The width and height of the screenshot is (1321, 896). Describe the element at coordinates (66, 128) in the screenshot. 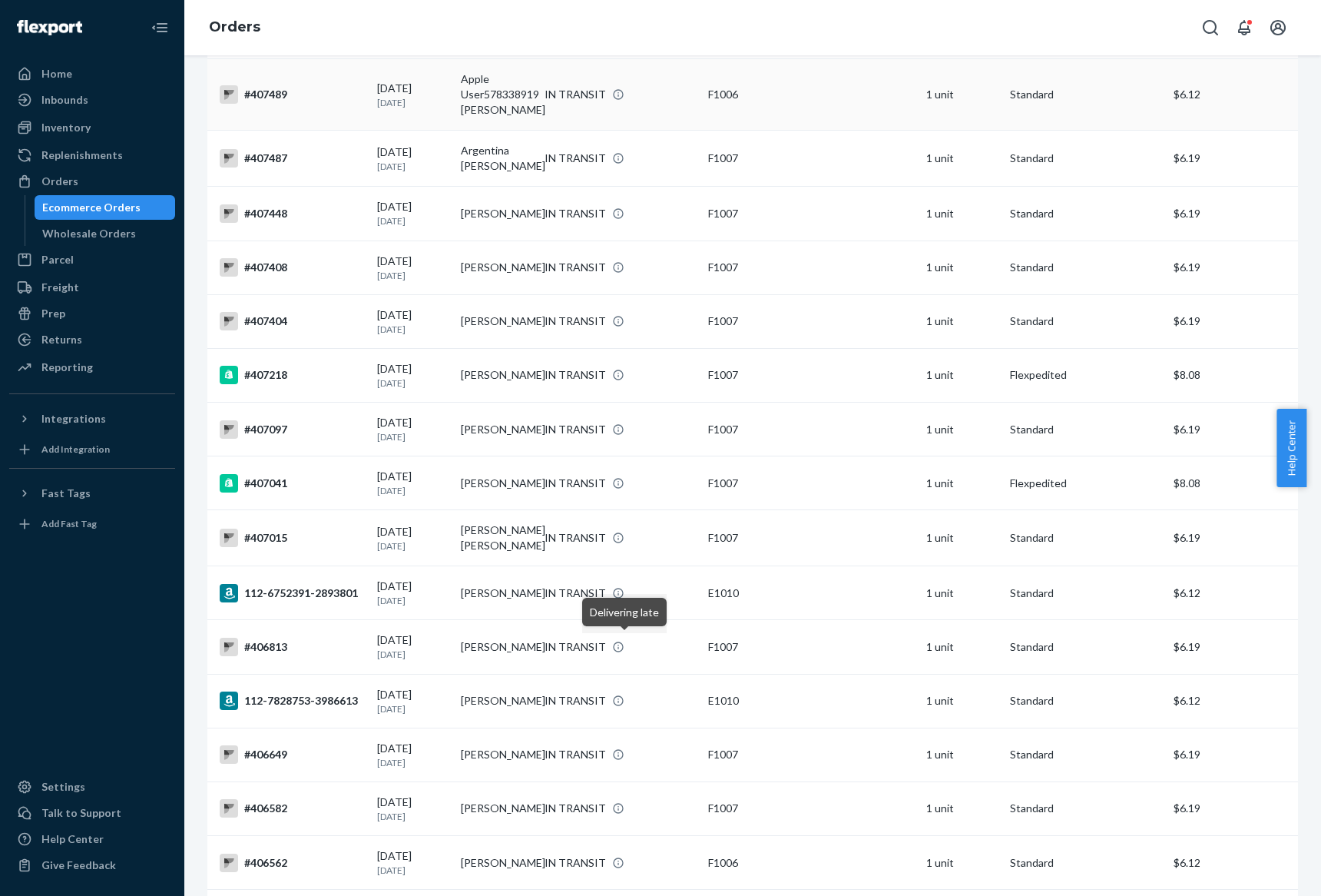

I see `div: Inventory` at that location.